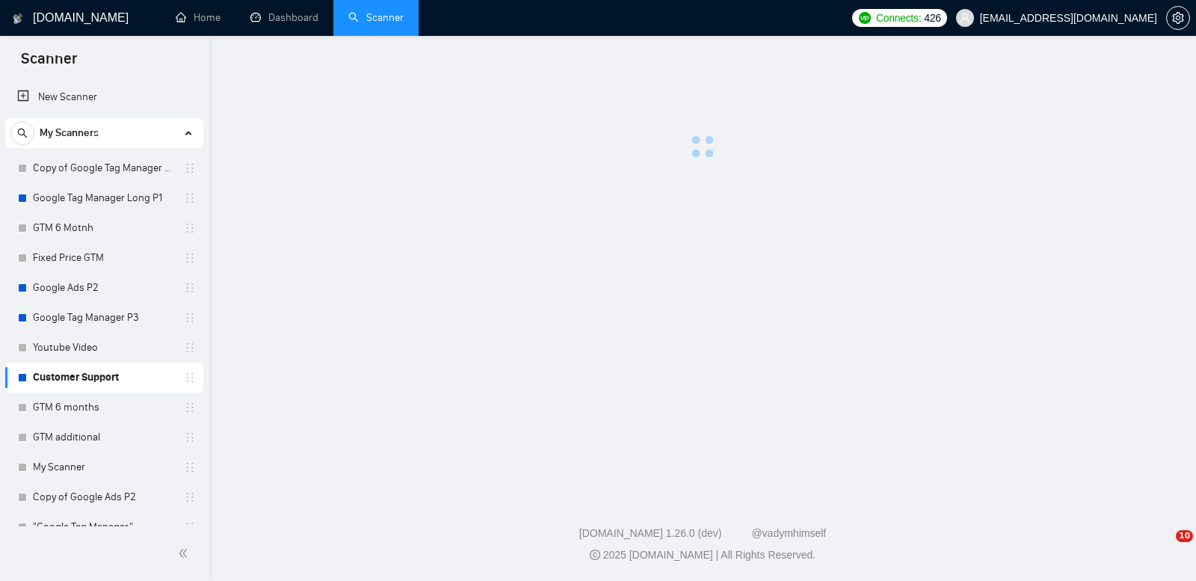 Image resolution: width=1196 pixels, height=581 pixels. Describe the element at coordinates (284, 17) in the screenshot. I see `a: dashboardDashboard` at that location.